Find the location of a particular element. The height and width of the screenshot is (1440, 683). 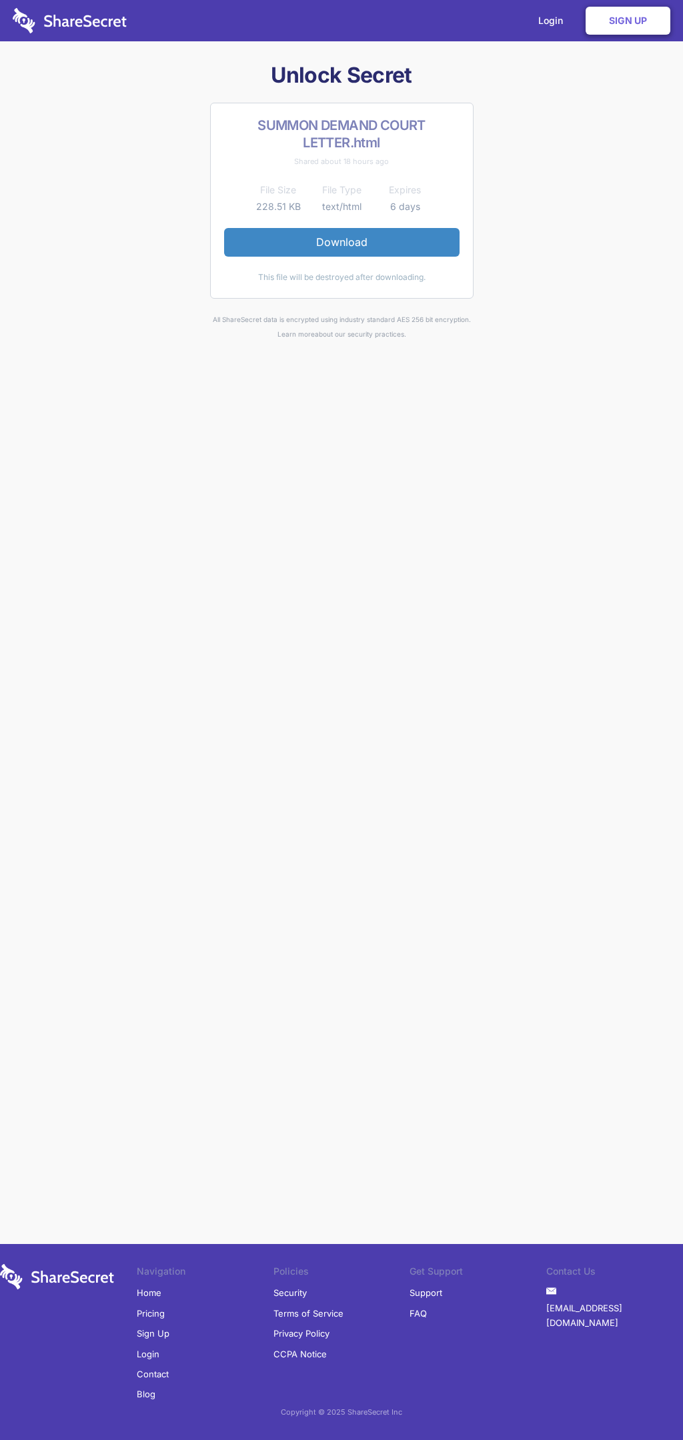

a: Login is located at coordinates (148, 1354).